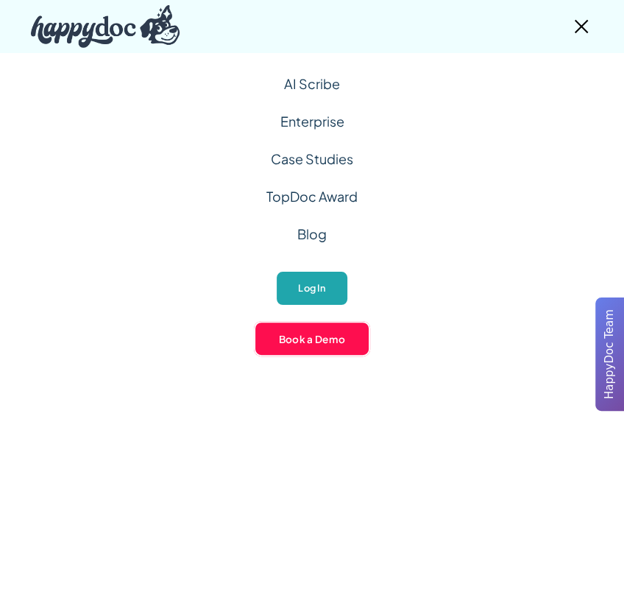 Image resolution: width=624 pixels, height=595 pixels. I want to click on a: home, so click(105, 26).